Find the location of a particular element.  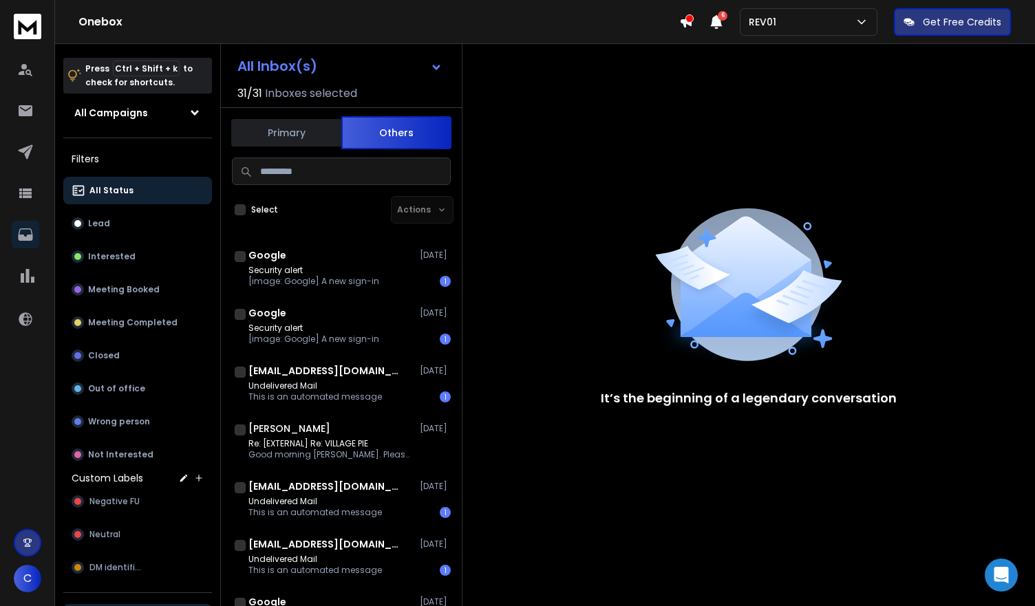

p: Meeting Booked is located at coordinates (124, 290).